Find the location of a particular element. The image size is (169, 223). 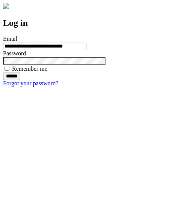

label: Email is located at coordinates (10, 39).